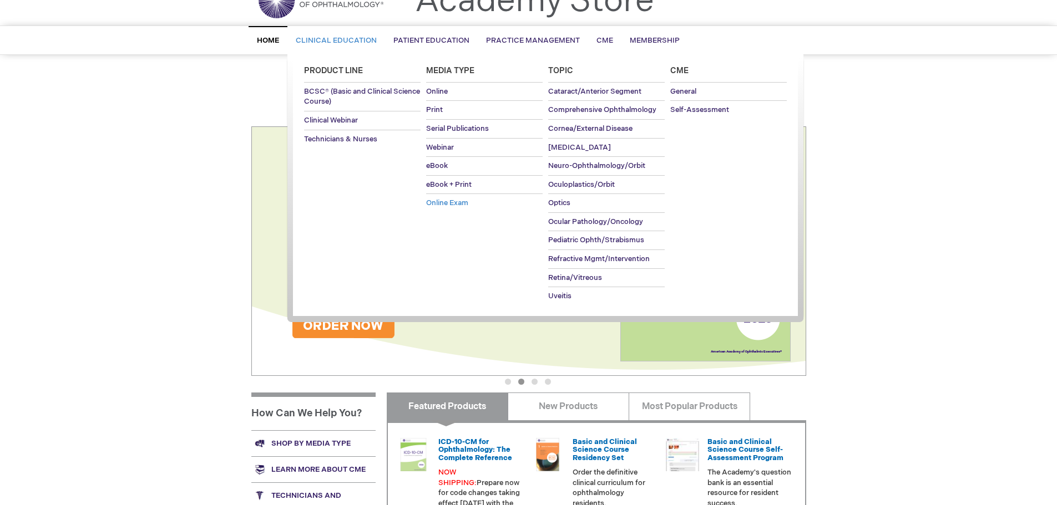 The width and height of the screenshot is (1057, 505). I want to click on span: Practice Management, so click(533, 40).